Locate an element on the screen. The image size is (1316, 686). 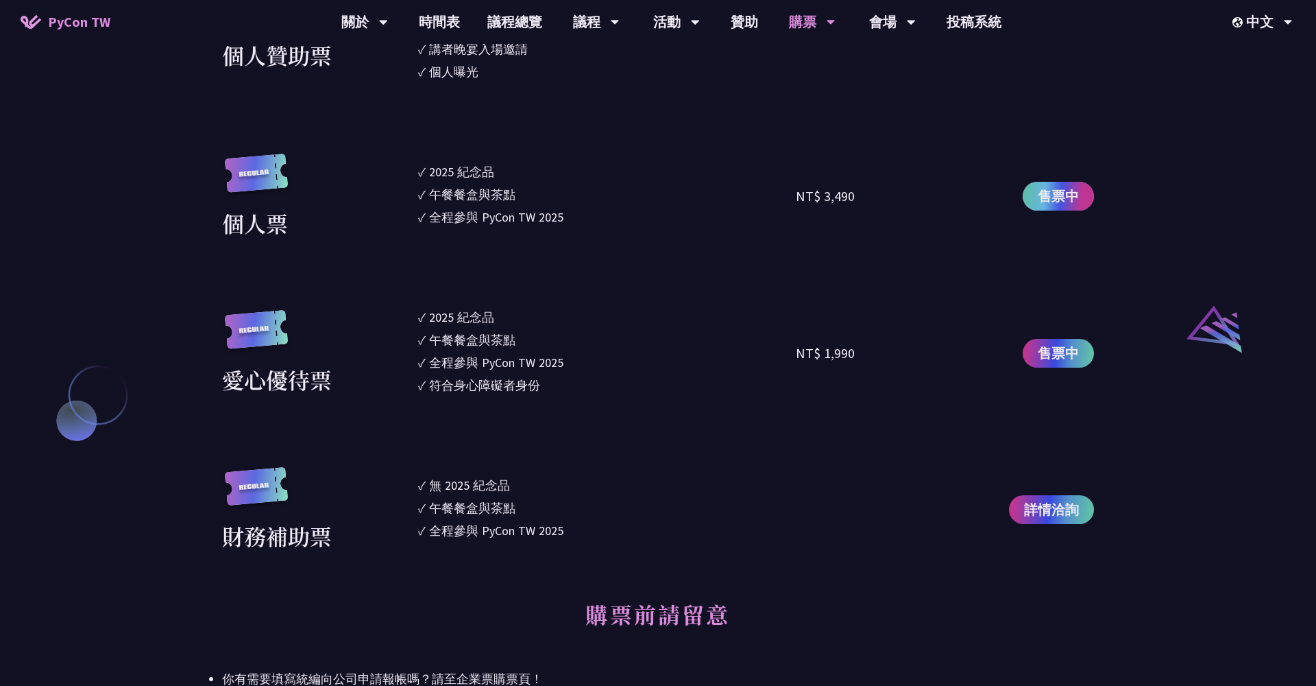
span: PyCon TW is located at coordinates (79, 22).